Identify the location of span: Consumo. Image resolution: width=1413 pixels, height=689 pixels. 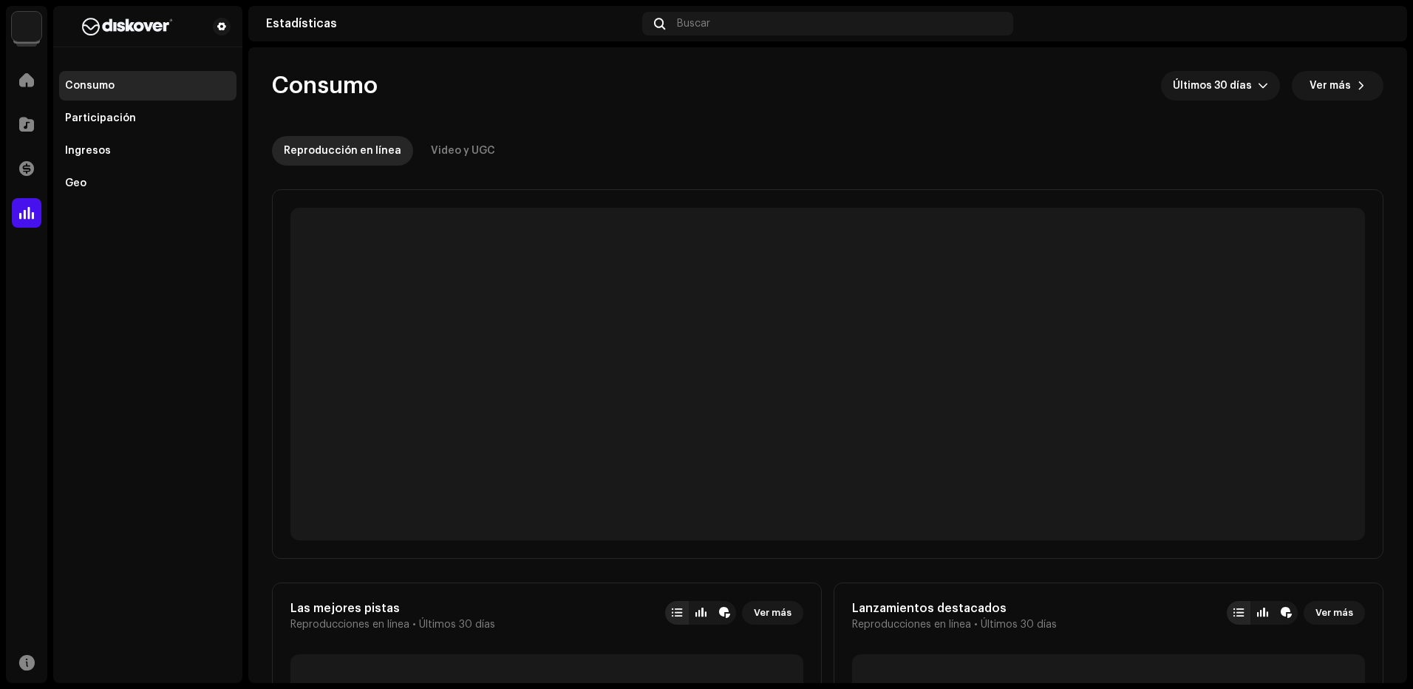
(325, 86).